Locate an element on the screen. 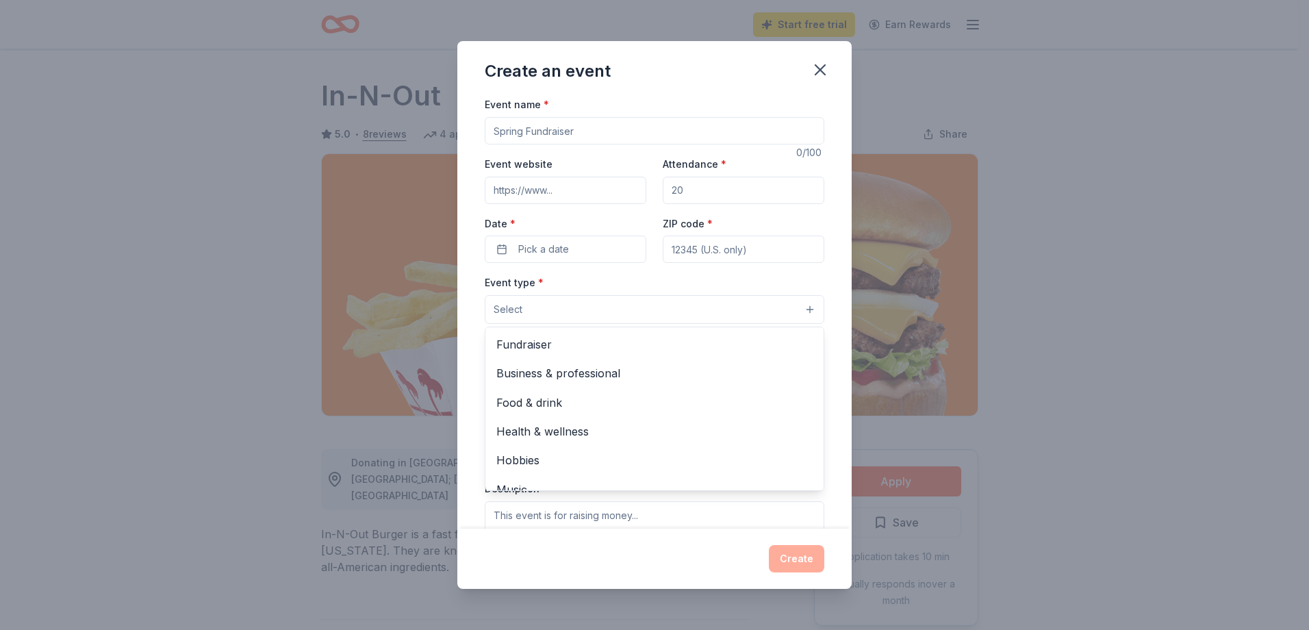 The image size is (1309, 630). span: Business & professional is located at coordinates (654, 373).